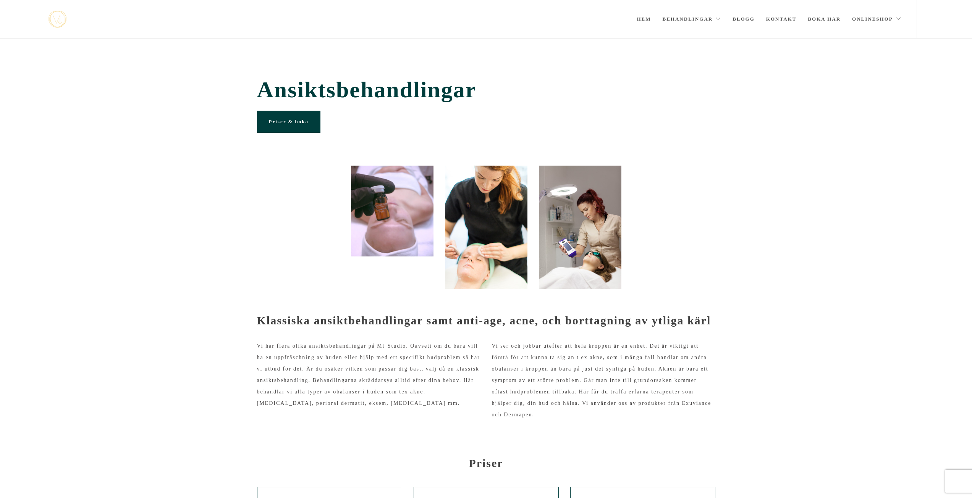  What do you see at coordinates (602, 380) in the screenshot?
I see `span: Vi ser och jobbar utefter att hela kroppen är en enhet. Det är viktigt att förstå för att kunna t...` at bounding box center [602, 380].